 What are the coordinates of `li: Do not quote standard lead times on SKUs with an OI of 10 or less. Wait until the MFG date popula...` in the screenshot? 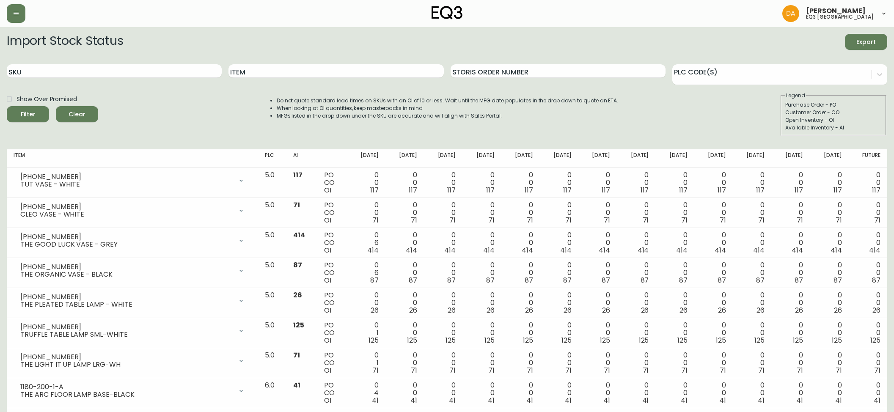 It's located at (448, 101).